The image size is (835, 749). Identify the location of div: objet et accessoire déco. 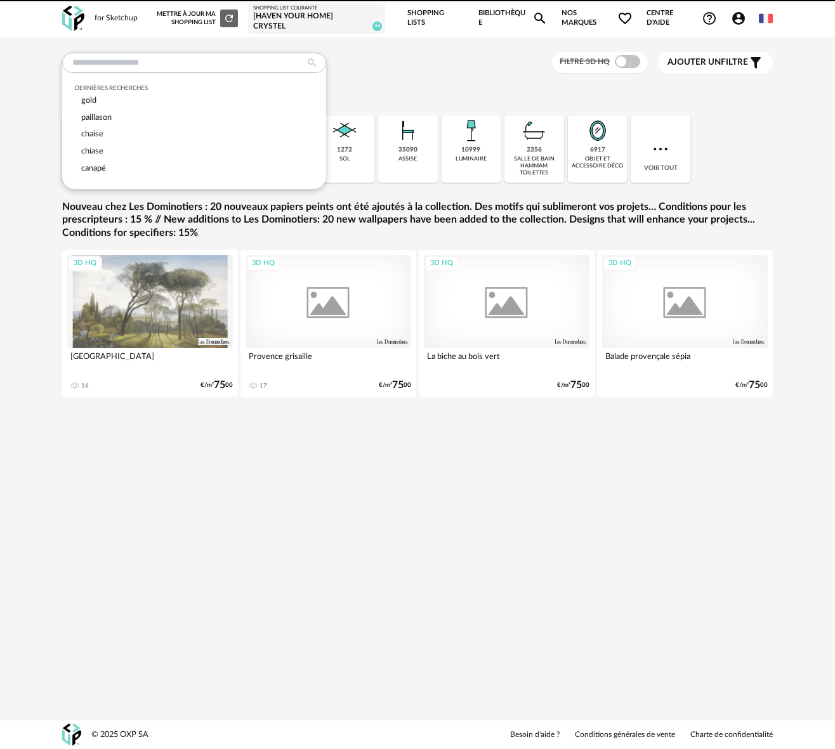
(597, 162).